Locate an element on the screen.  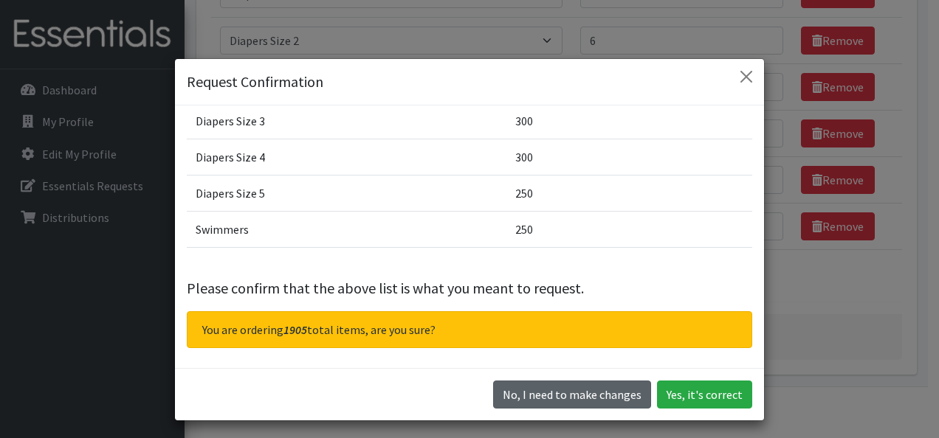
div: You are ordering total items, are you sure? is located at coordinates (469, 330).